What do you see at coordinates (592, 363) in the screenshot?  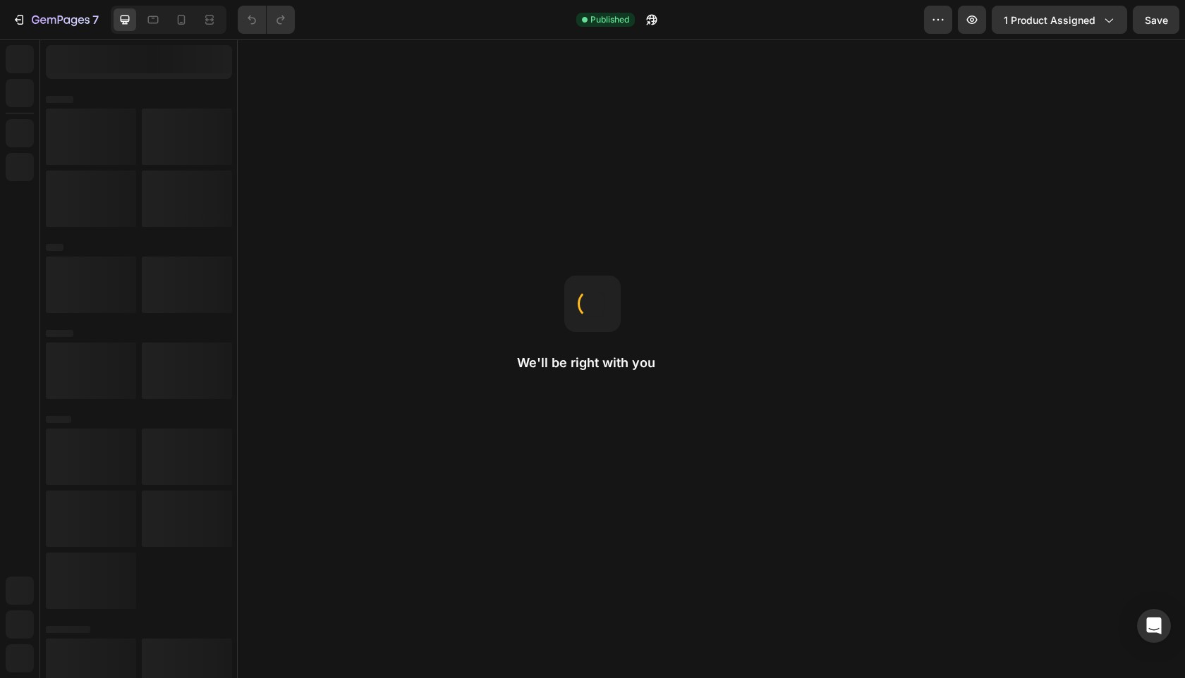 I see `h2: We'll be right with you` at bounding box center [592, 363].